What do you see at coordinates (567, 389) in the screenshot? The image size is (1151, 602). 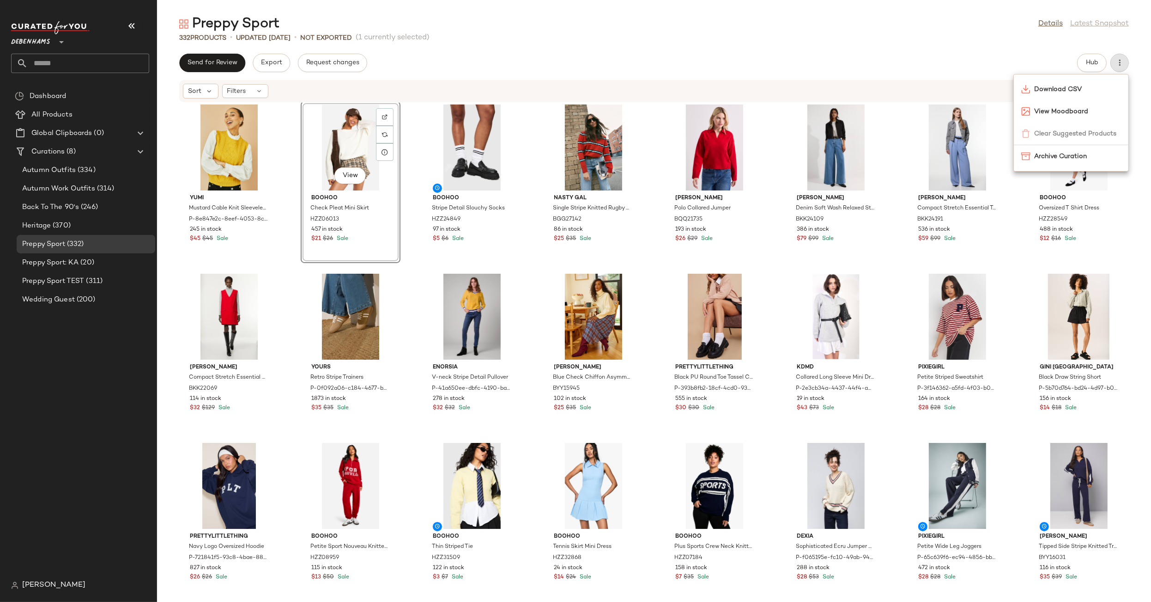 I see `span: BYY15945` at bounding box center [567, 389].